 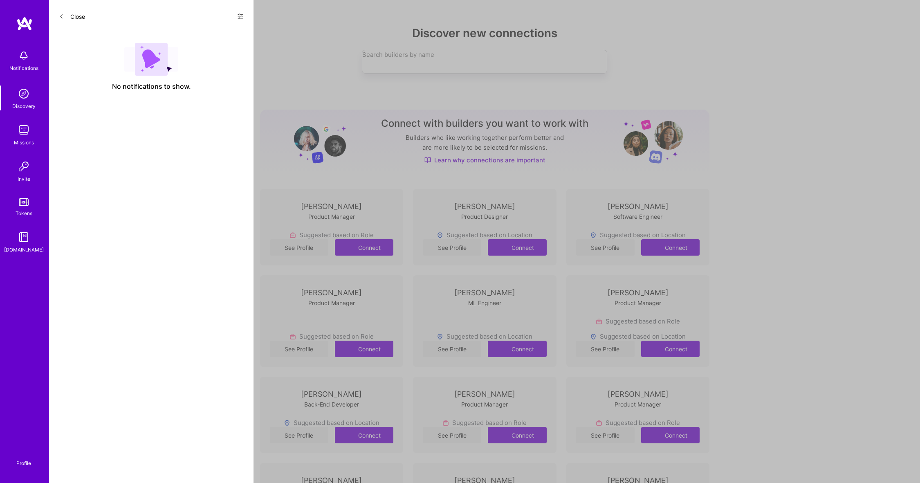 What do you see at coordinates (24, 166) in the screenshot?
I see `img: Invite` at bounding box center [24, 166].